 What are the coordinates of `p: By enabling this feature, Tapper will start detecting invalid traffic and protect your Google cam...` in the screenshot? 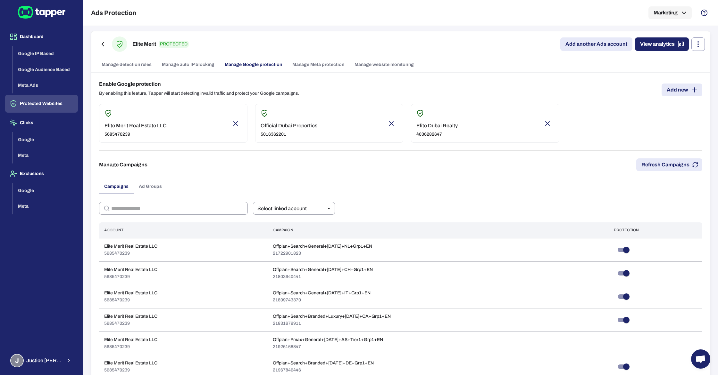 It's located at (199, 94).